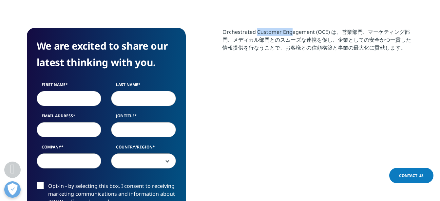  What do you see at coordinates (106, 54) in the screenshot?
I see `h4: We are excited to share our latest thinking with you.` at bounding box center [106, 54].